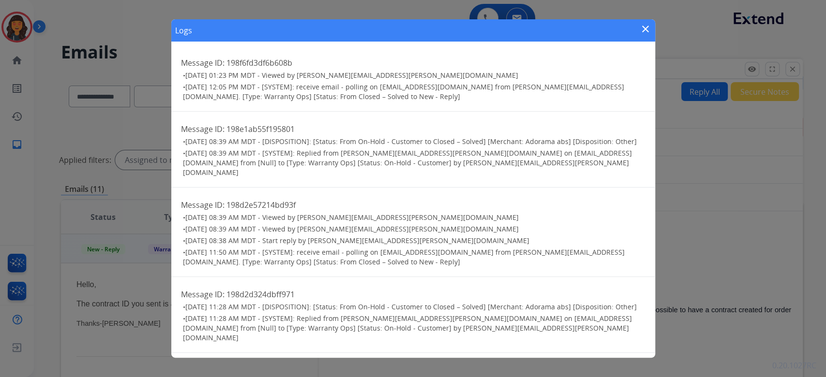 This screenshot has height=377, width=826. I want to click on span: 198e1ab55f195801, so click(260, 129).